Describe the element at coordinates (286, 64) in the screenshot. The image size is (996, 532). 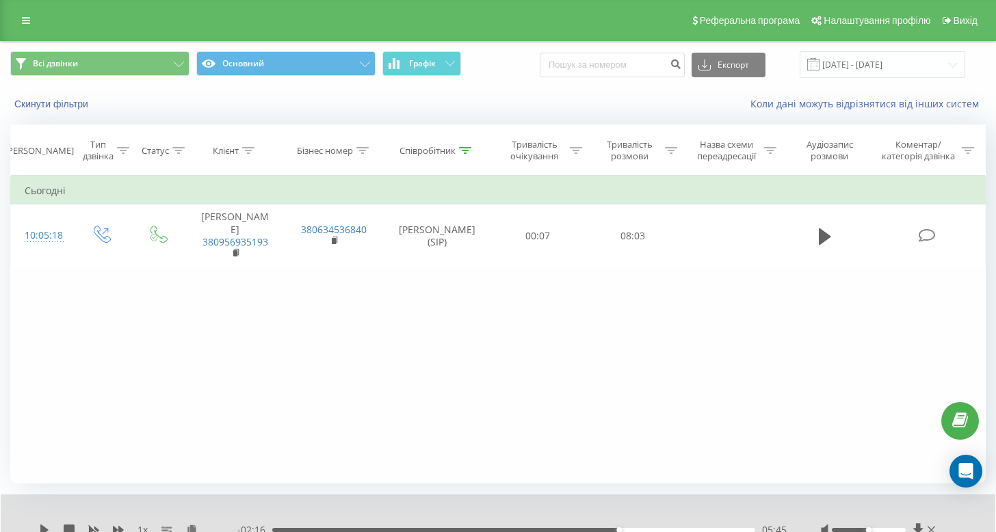
I see `button: Основний` at that location.